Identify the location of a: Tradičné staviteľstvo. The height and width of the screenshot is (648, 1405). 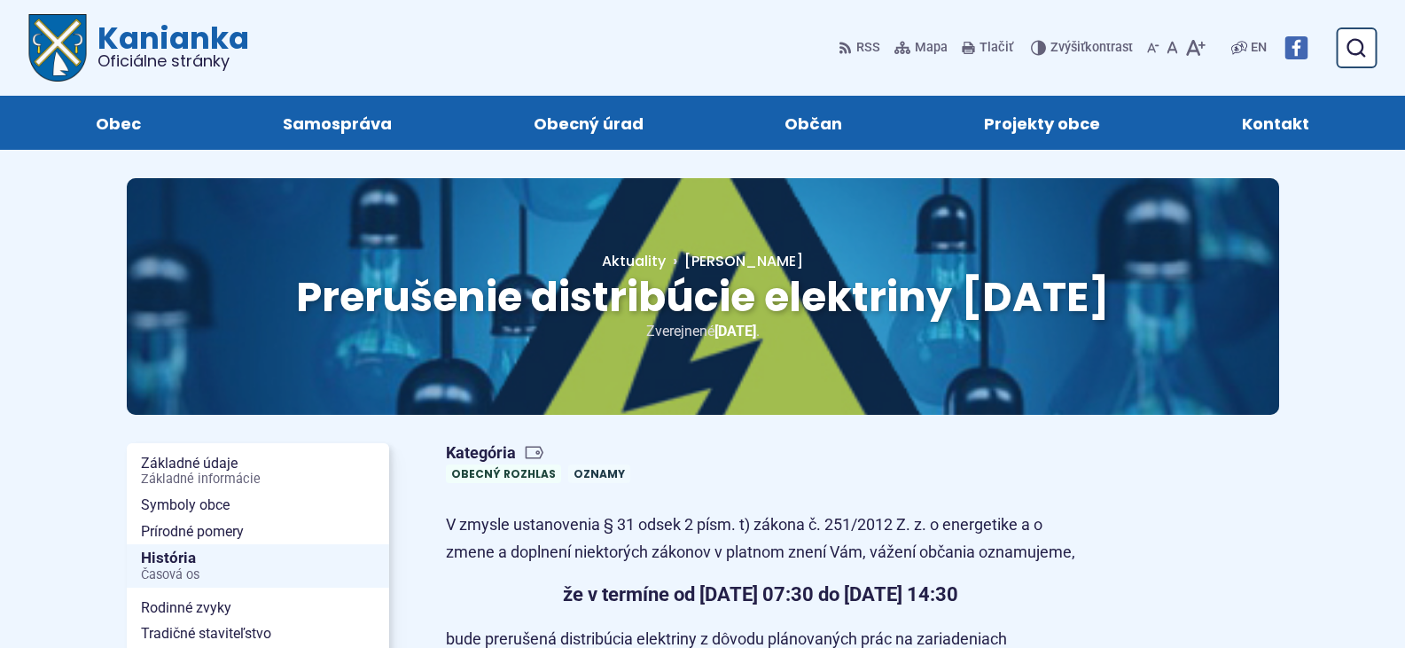
(258, 634).